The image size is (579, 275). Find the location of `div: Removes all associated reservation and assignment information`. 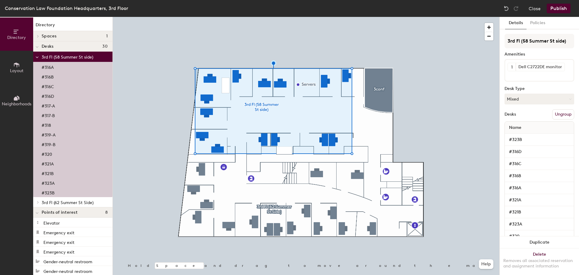

div: Removes all associated reservation and assignment information is located at coordinates (539, 263).